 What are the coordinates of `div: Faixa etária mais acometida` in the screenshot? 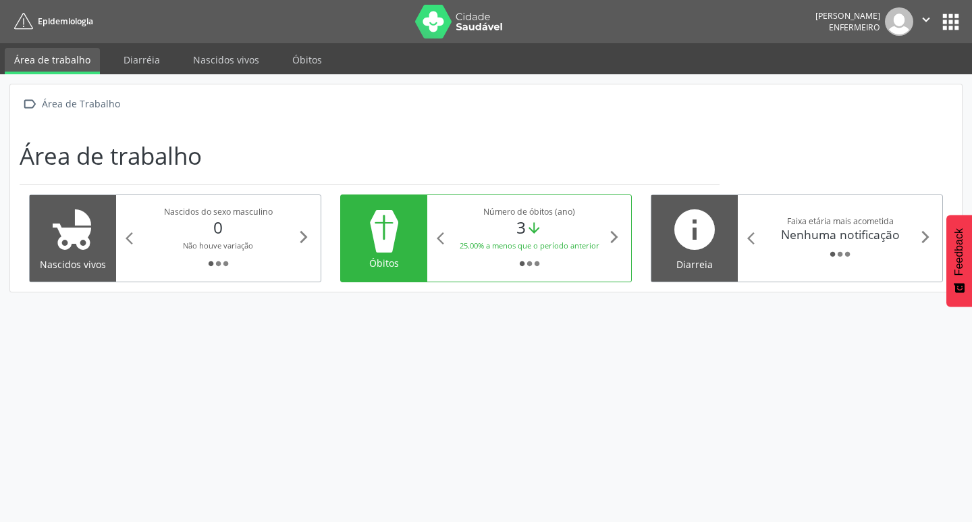 It's located at (840, 221).